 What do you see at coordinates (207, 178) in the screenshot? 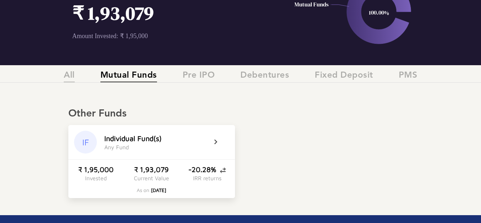
I see `div: IRR returns` at bounding box center [207, 178].